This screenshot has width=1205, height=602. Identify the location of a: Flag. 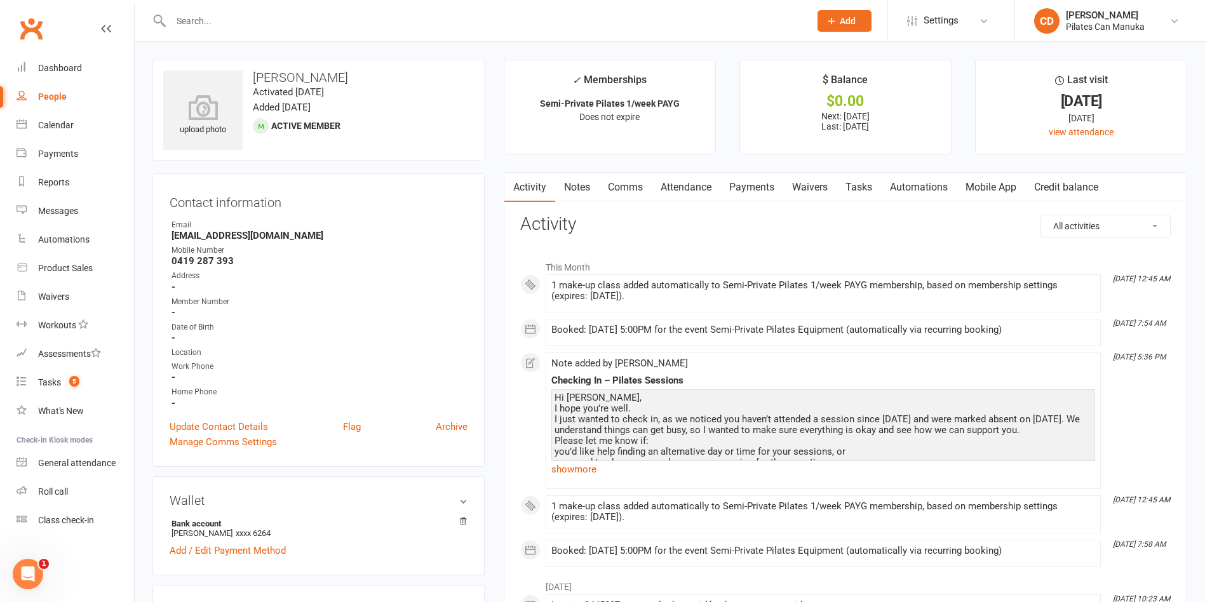
(352, 427).